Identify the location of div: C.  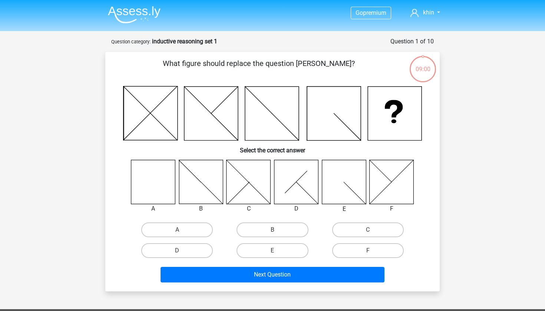
(249, 209).